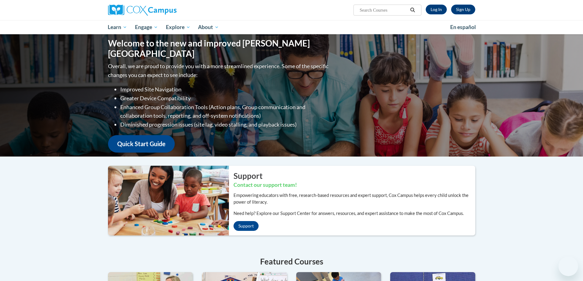 The image size is (583, 281). Describe the element at coordinates (463, 27) in the screenshot. I see `a: En español` at that location.